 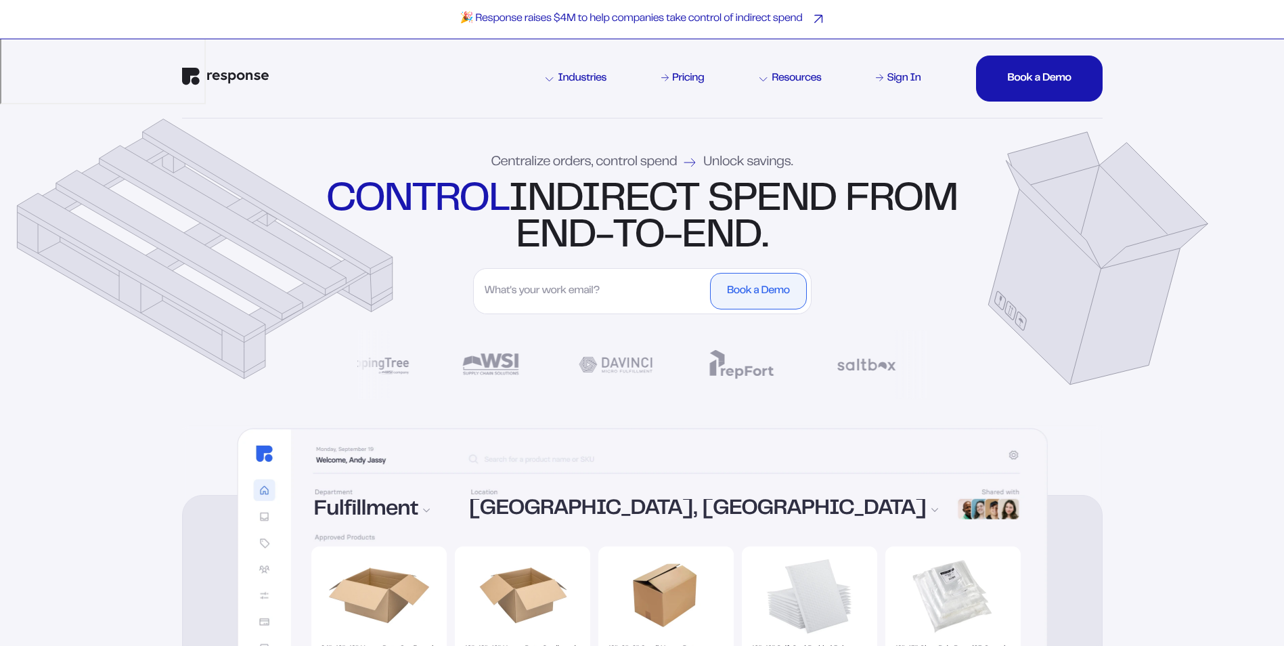 I want to click on div: indirect spend from end-to-end., so click(x=642, y=219).